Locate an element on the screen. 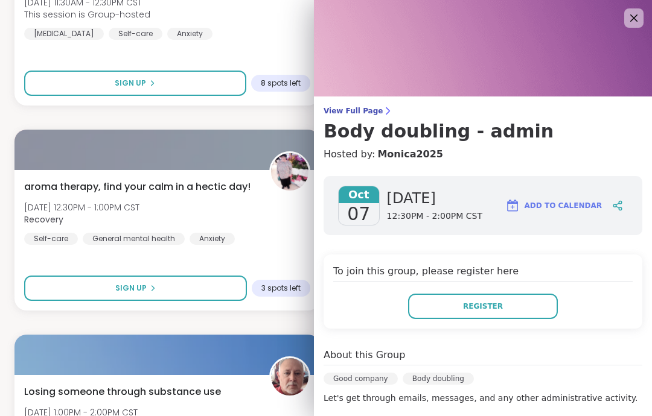 The width and height of the screenshot is (652, 416). img: Tom_Flanagan is located at coordinates (290, 377).